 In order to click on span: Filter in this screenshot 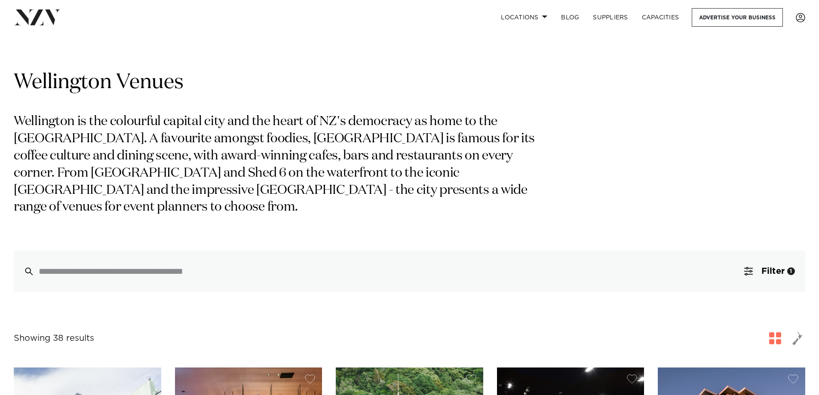, I will do `click(773, 271)`.